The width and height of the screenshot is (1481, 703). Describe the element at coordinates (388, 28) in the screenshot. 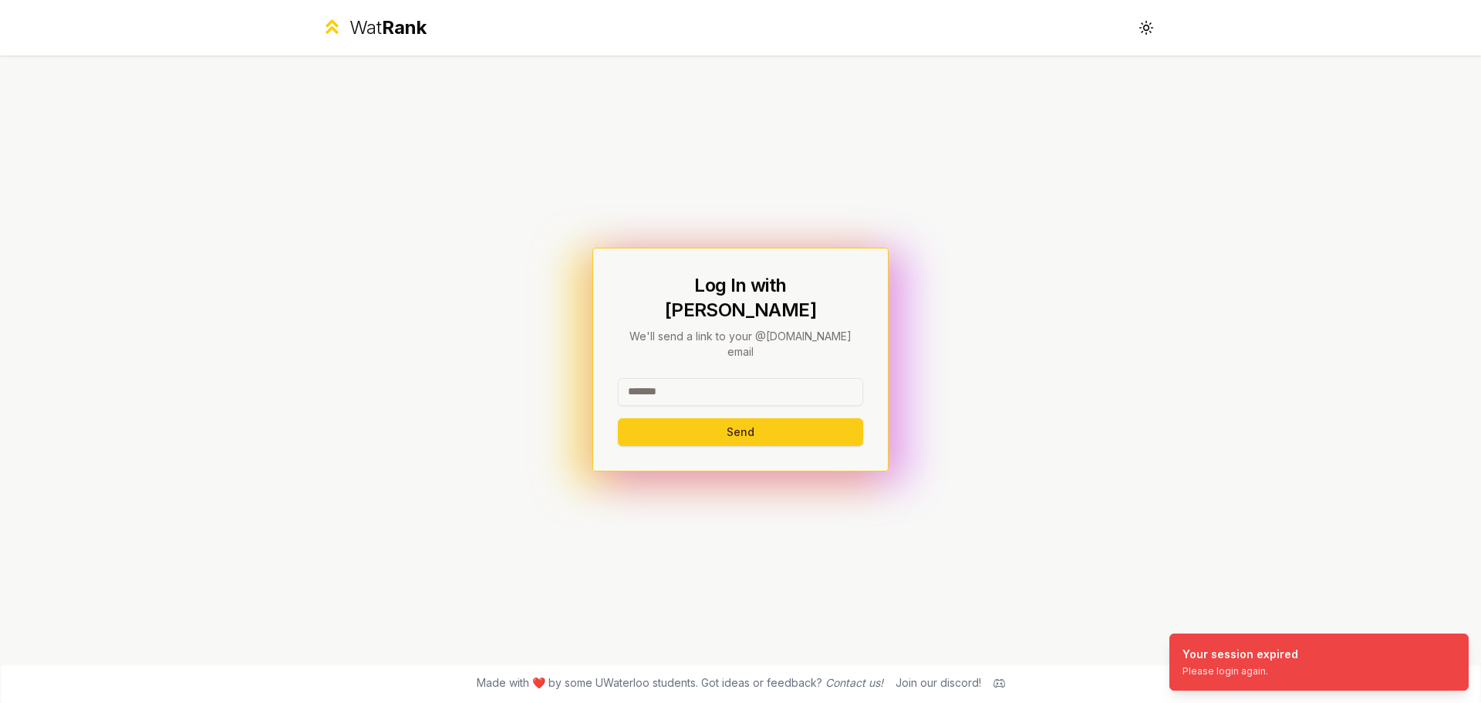

I see `div: Wat` at that location.